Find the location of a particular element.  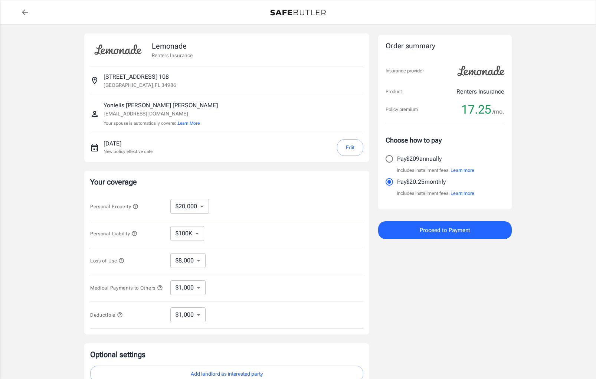

span: Personal Property is located at coordinates (114, 206).